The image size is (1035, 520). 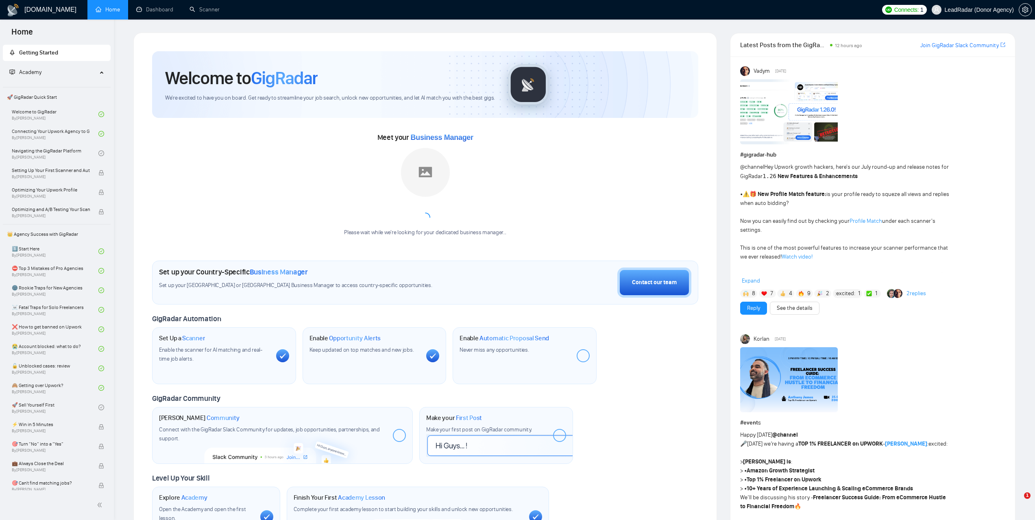 What do you see at coordinates (792, 194) in the screenshot?
I see `strong: New Profile Match feature:` at bounding box center [792, 194].